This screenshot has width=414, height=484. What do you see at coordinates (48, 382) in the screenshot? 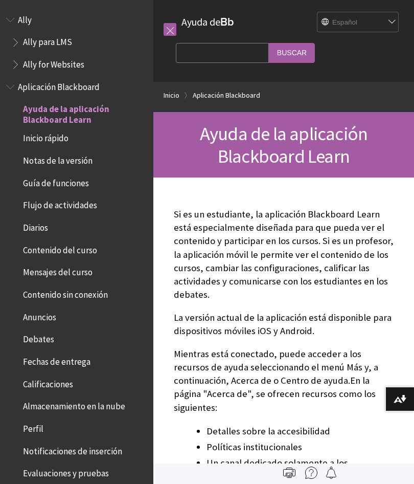
I see `span: Calificaciones` at bounding box center [48, 382].